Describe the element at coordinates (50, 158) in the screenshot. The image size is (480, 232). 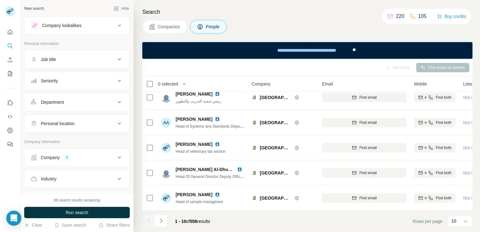
I see `div: Company` at that location.